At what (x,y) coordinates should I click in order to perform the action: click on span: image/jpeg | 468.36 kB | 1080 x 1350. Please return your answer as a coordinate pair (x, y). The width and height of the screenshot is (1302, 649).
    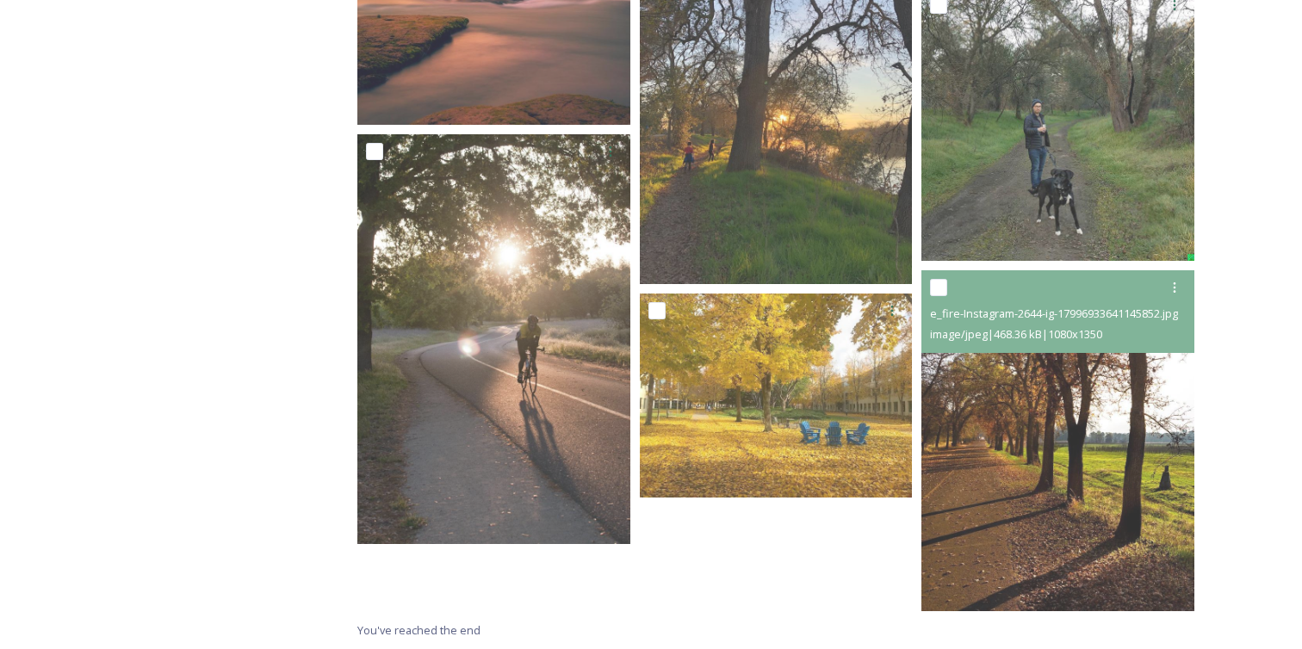
    Looking at the image, I should click on (1016, 334).